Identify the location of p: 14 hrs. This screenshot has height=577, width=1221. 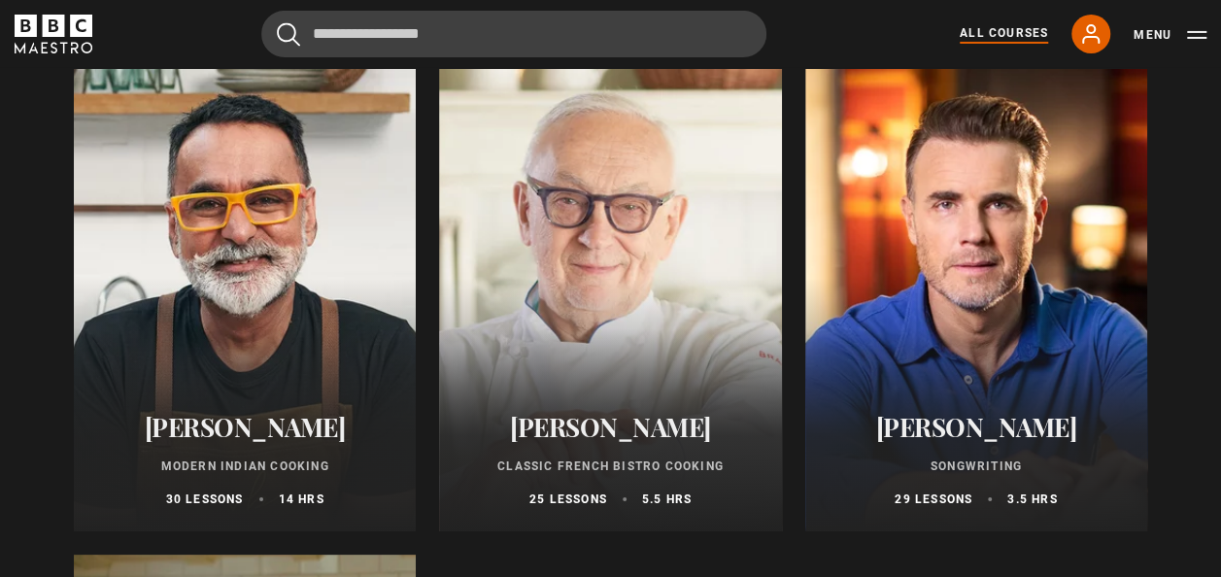
(301, 499).